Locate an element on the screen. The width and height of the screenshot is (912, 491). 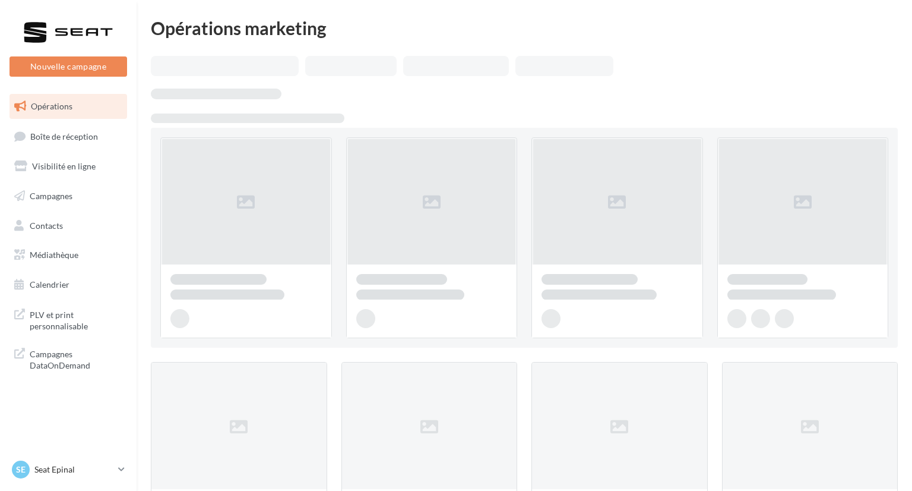
span: Boîte de réception is located at coordinates (64, 135).